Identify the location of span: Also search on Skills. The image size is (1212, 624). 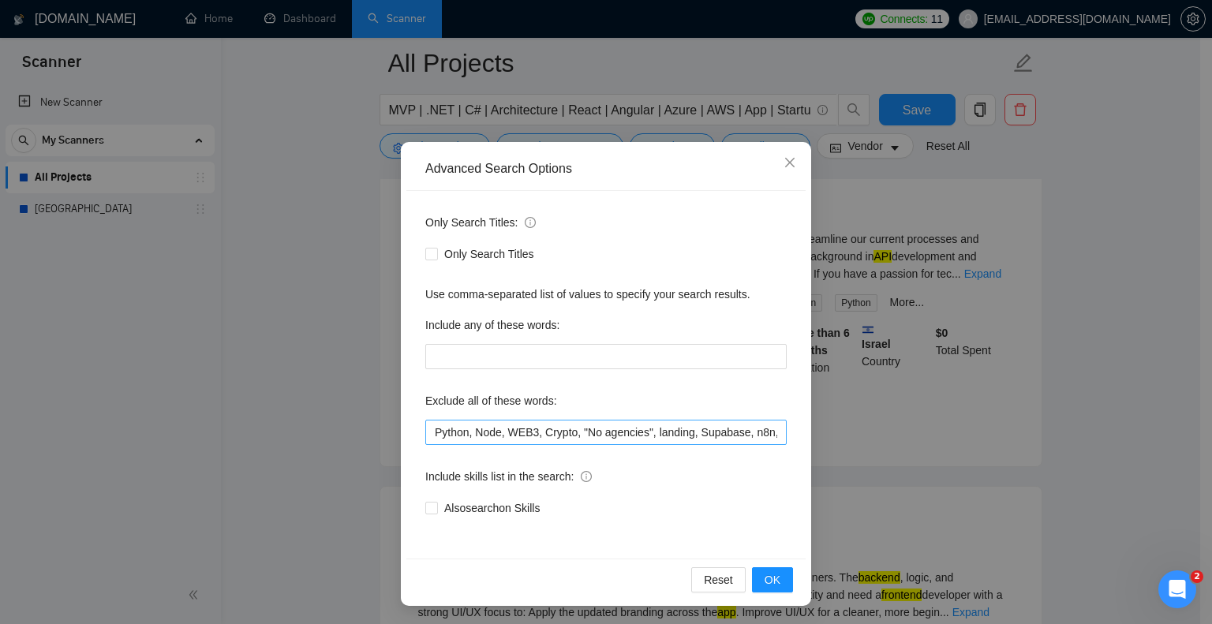
(491, 508).